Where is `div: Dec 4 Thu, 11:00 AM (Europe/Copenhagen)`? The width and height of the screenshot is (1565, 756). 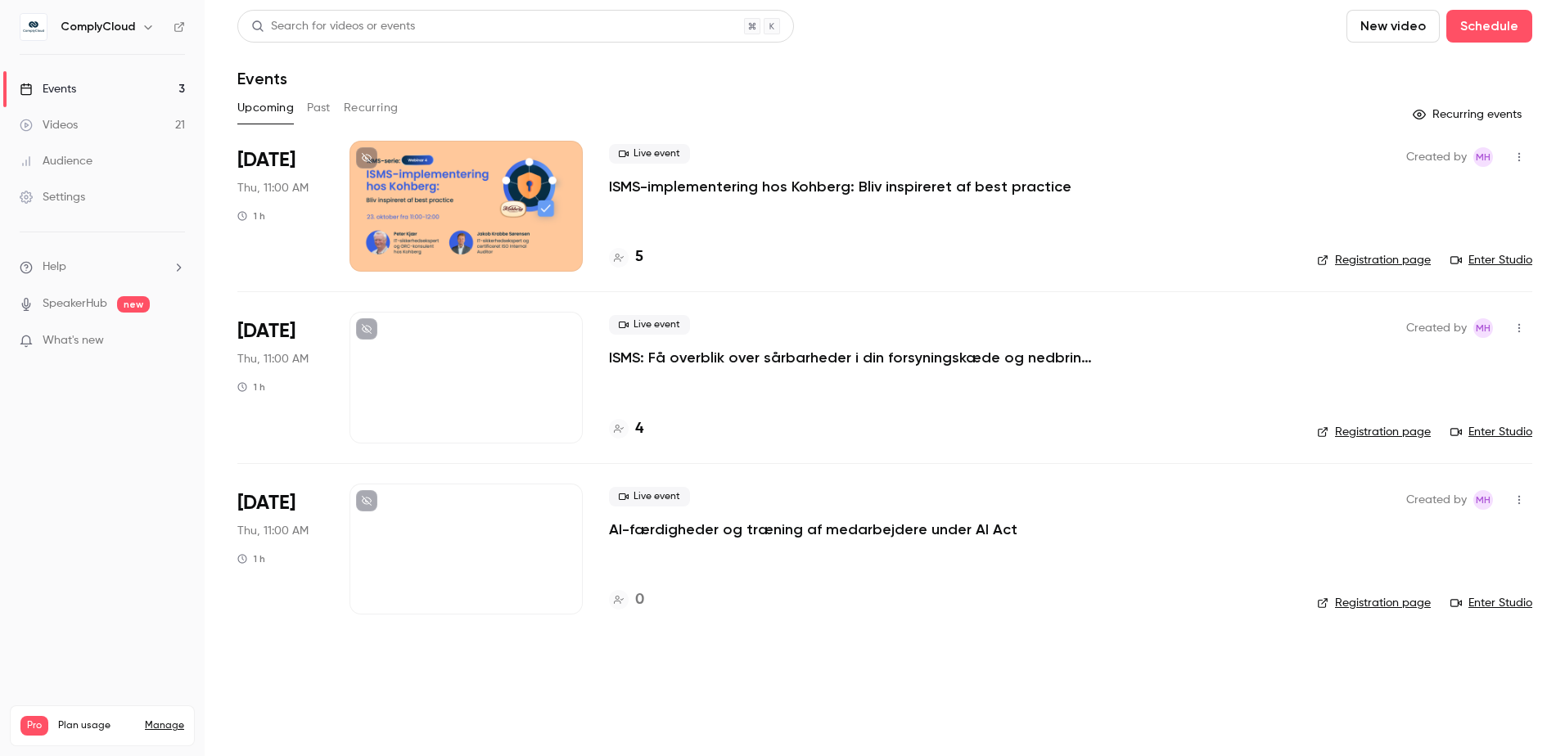
div: Dec 4 Thu, 11:00 AM (Europe/Copenhagen) is located at coordinates (280, 549).